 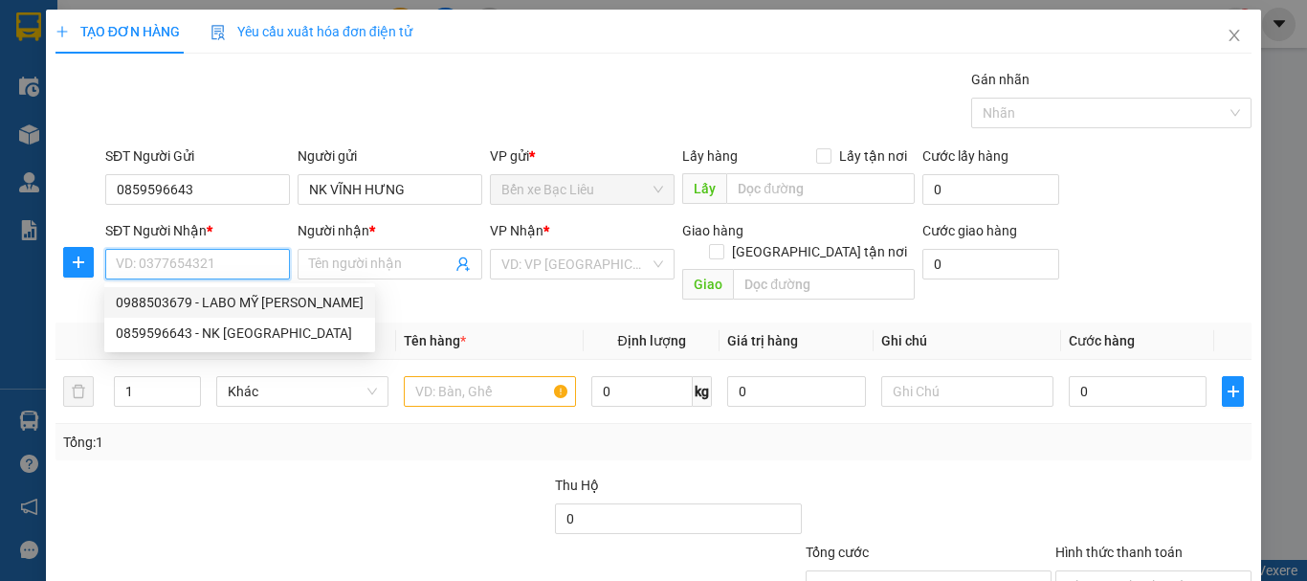 What do you see at coordinates (1000, 79) in the screenshot?
I see `label: Gán nhãn` at bounding box center [1000, 79].